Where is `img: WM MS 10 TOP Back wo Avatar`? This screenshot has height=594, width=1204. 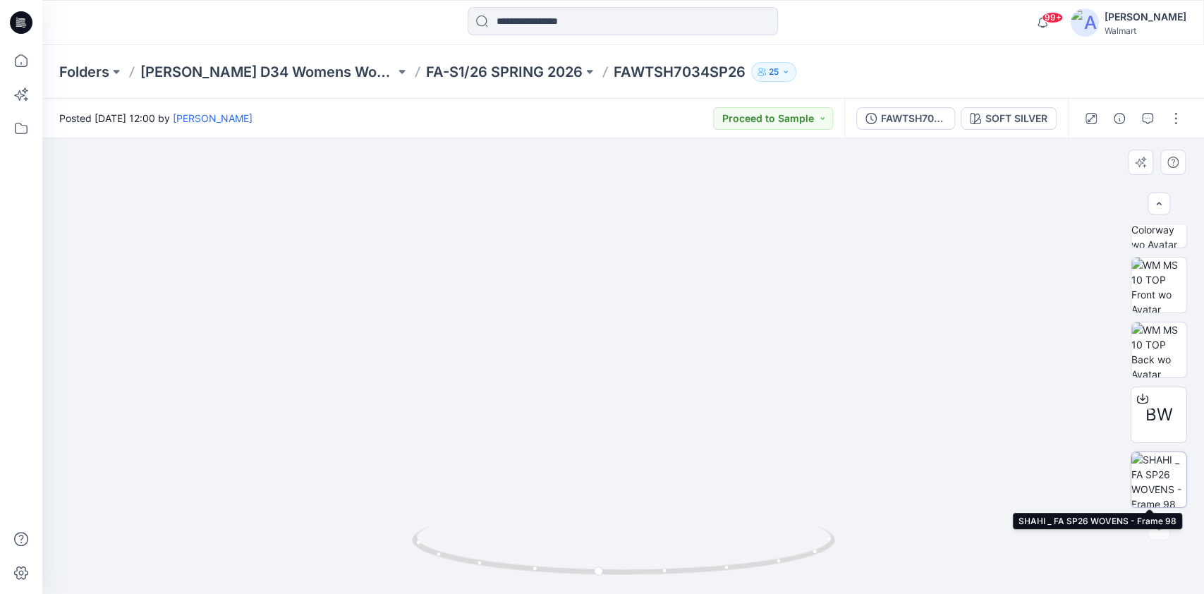
img: WM MS 10 TOP Back wo Avatar is located at coordinates (1158, 350).